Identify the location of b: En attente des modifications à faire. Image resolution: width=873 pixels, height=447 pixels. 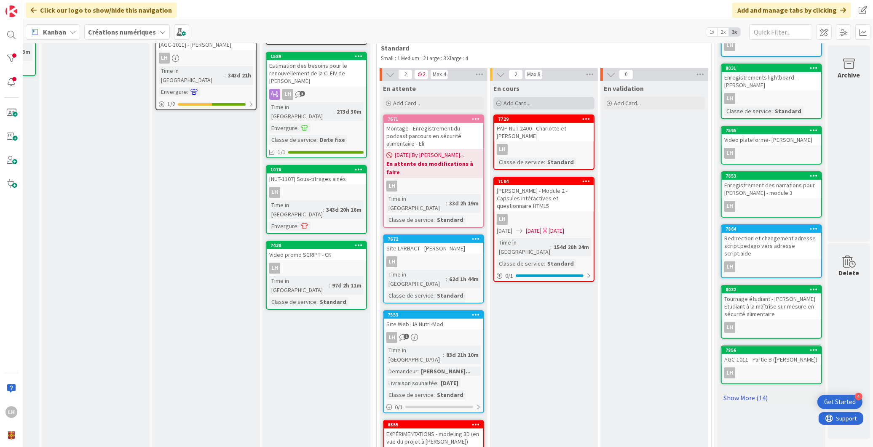
(434, 168).